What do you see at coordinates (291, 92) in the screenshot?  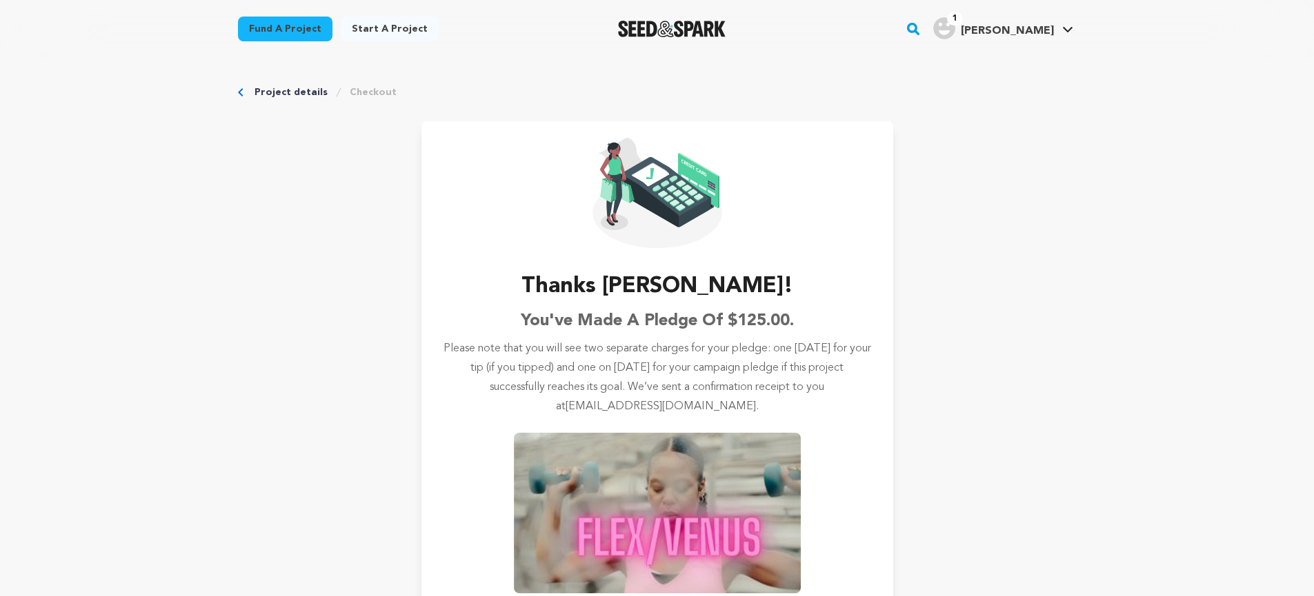 I see `a: Project details` at bounding box center [291, 92].